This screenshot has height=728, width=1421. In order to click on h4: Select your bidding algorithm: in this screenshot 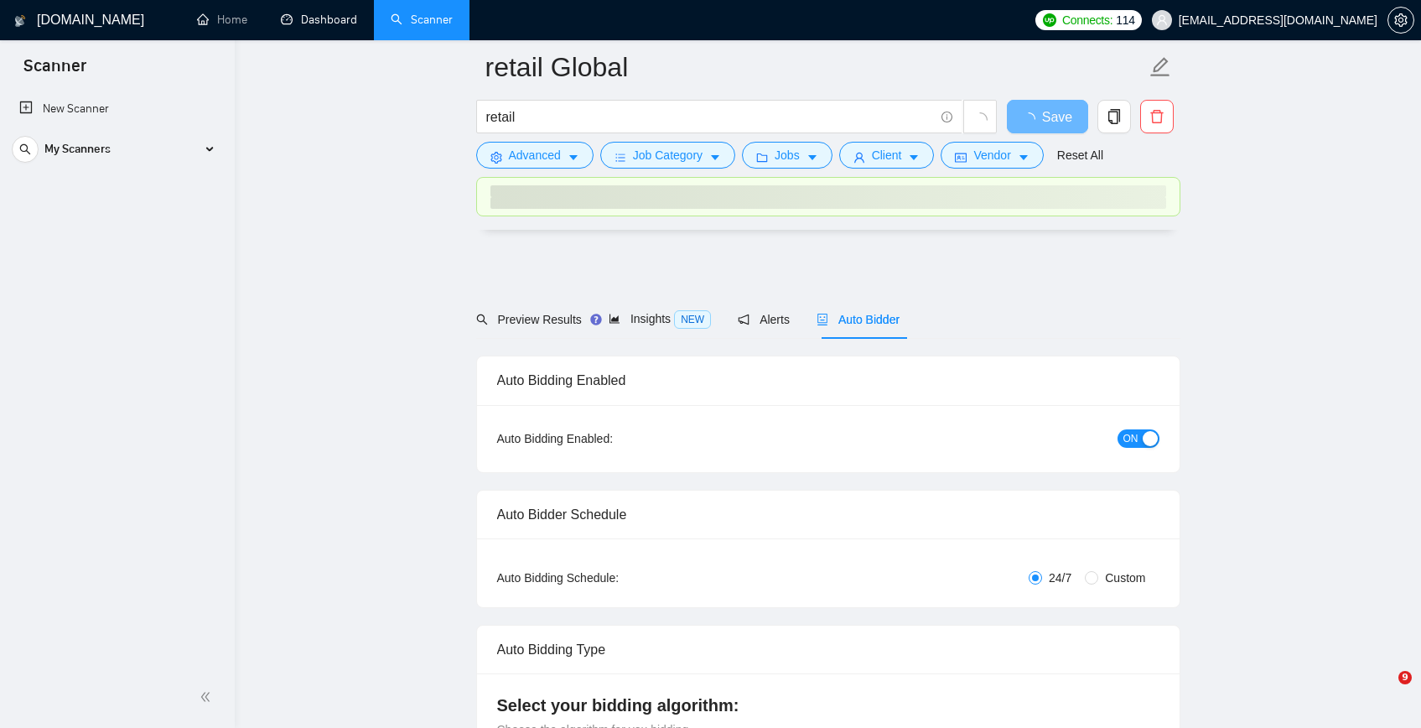, I will do `click(828, 705)`.